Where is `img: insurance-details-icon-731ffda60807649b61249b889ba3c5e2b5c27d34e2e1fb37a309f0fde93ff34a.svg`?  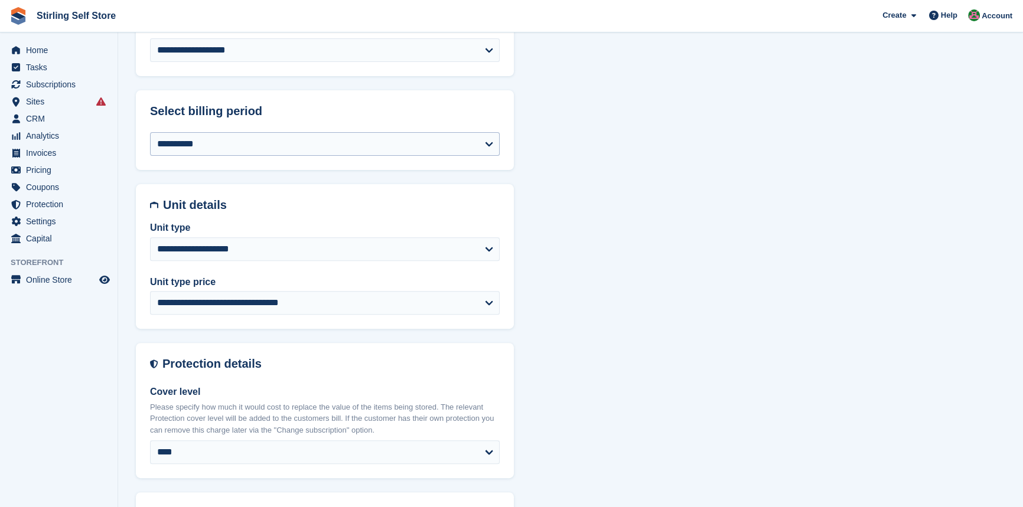 img: insurance-details-icon-731ffda60807649b61249b889ba3c5e2b5c27d34e2e1fb37a309f0fde93ff34a.svg is located at coordinates (154, 364).